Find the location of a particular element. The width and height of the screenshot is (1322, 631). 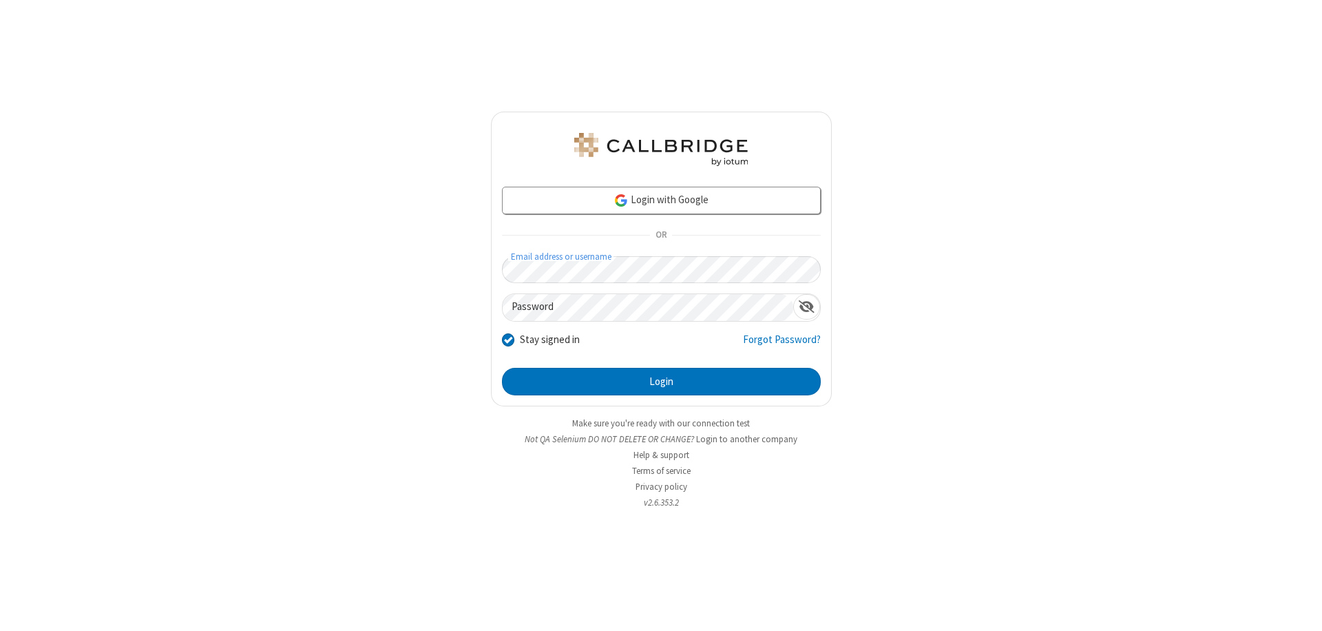

li: v2.6.353.2 is located at coordinates (661, 502).